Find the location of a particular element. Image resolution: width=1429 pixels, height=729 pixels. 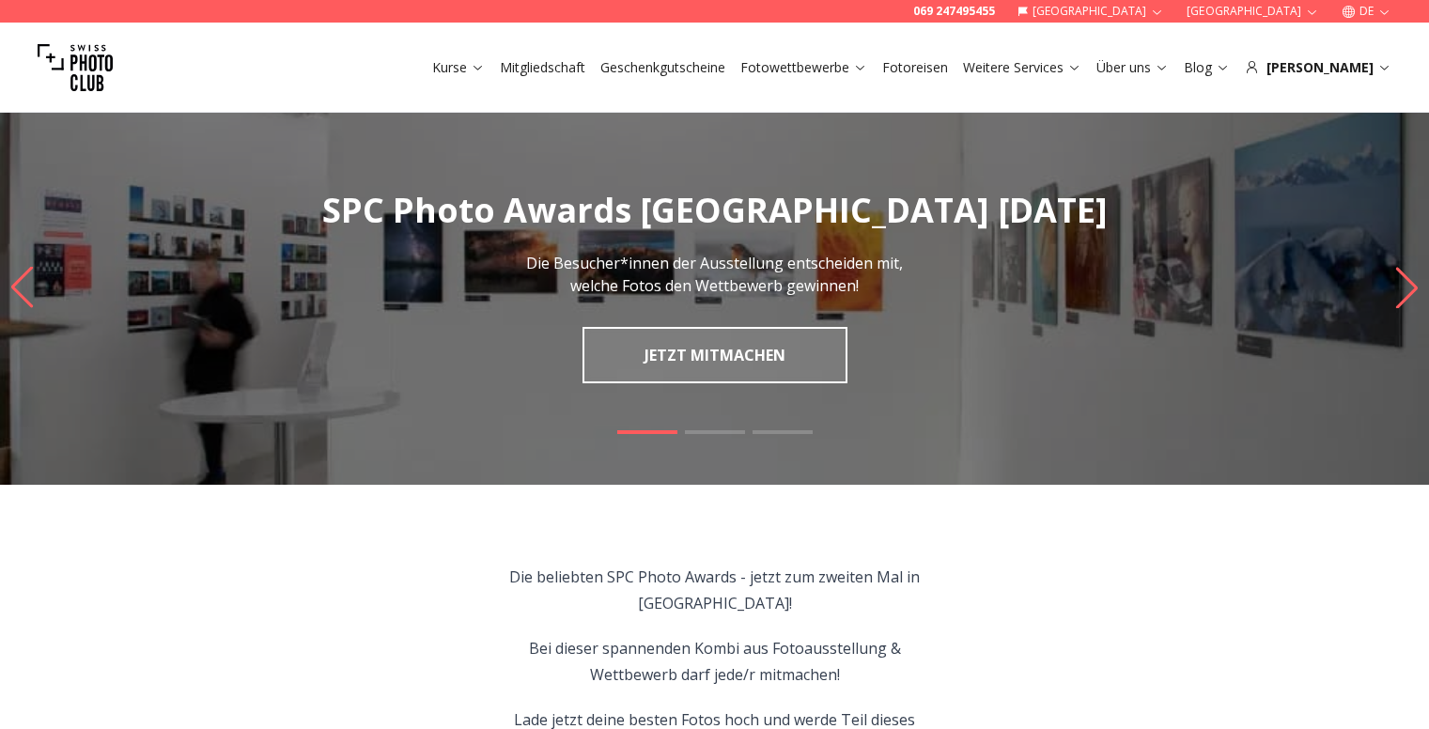

a: Geschenkgutscheine is located at coordinates (662, 68).